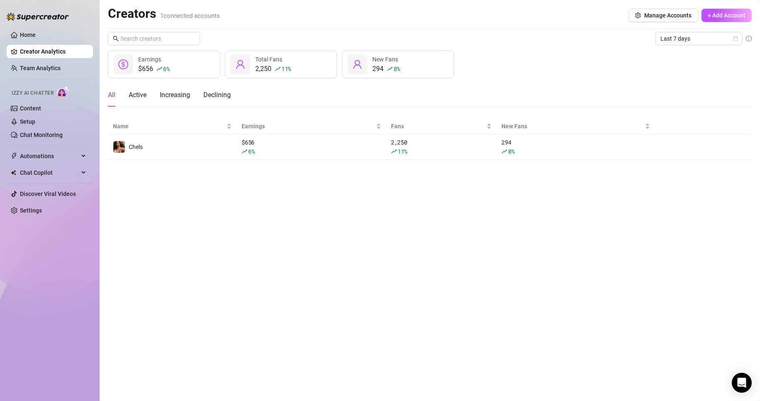 The image size is (760, 401). Describe the element at coordinates (269, 59) in the screenshot. I see `span: Total Fans` at that location.